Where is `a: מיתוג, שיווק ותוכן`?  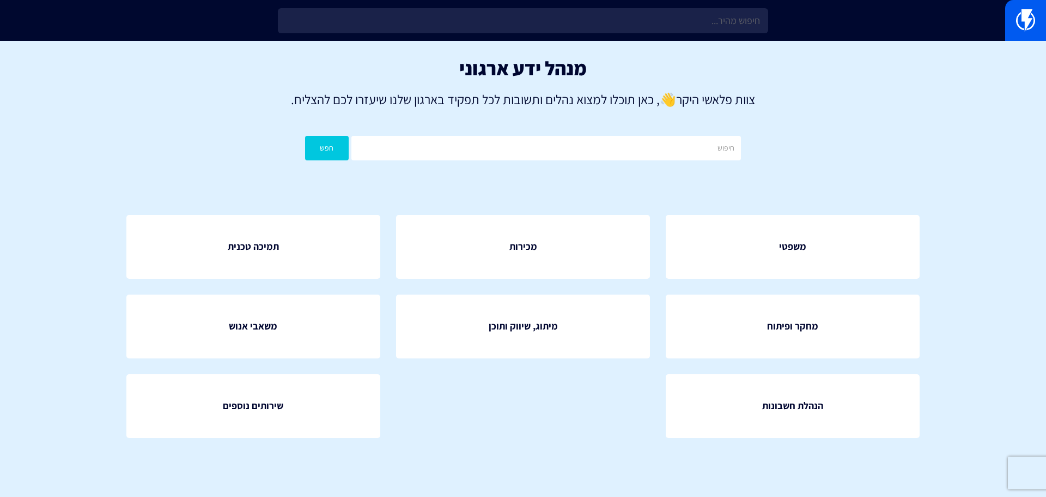 a: מיתוג, שיווק ותוכן is located at coordinates (523, 326).